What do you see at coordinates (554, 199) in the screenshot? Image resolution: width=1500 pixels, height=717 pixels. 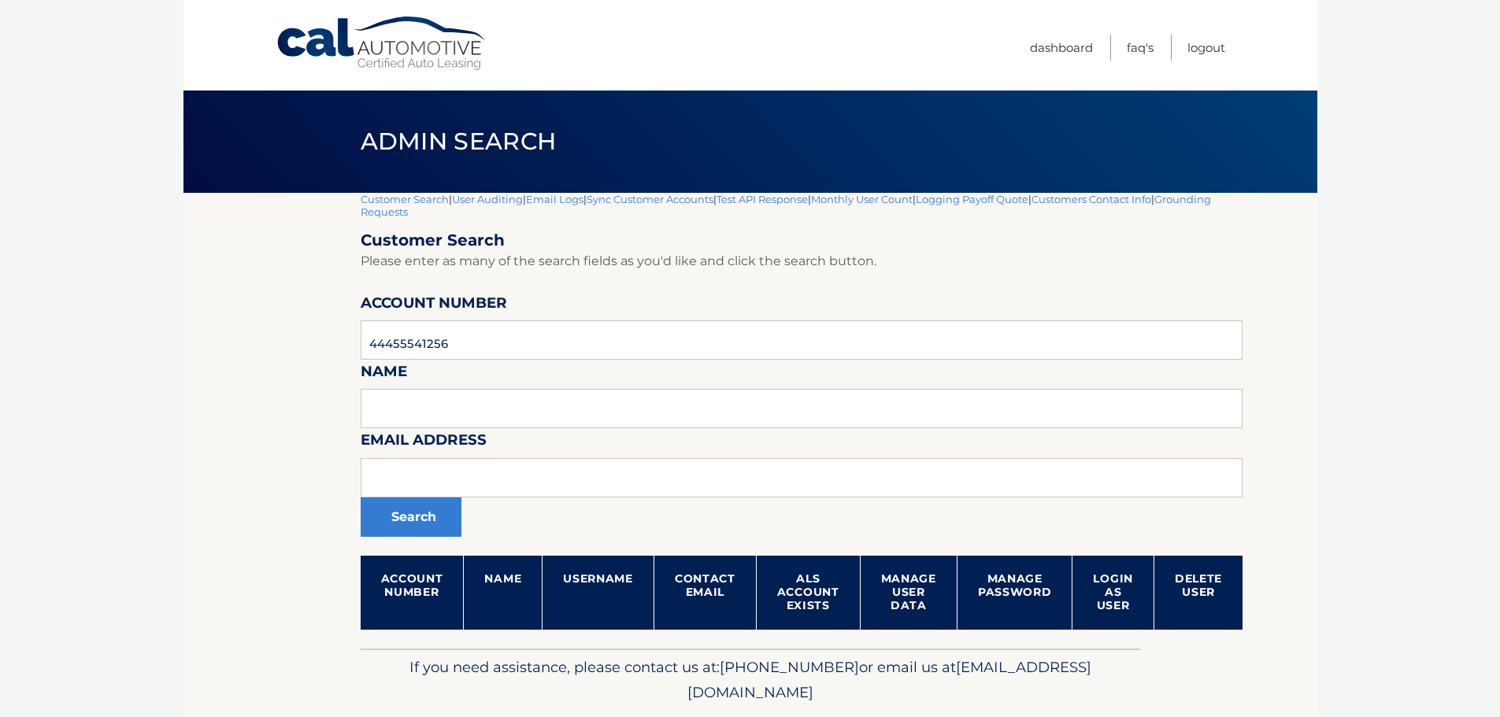 I see `a: Email Logs` at bounding box center [554, 199].